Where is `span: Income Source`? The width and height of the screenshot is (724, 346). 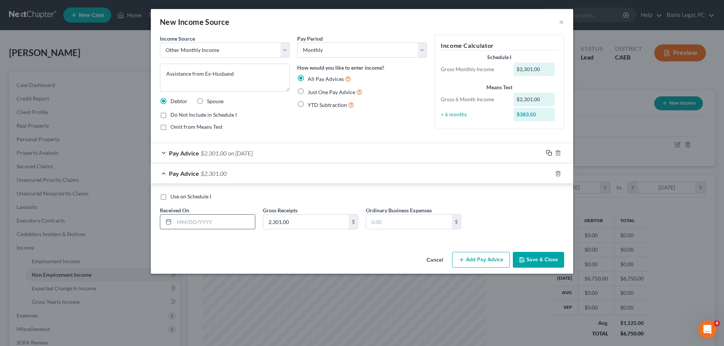
span: Income Source is located at coordinates (177, 38).